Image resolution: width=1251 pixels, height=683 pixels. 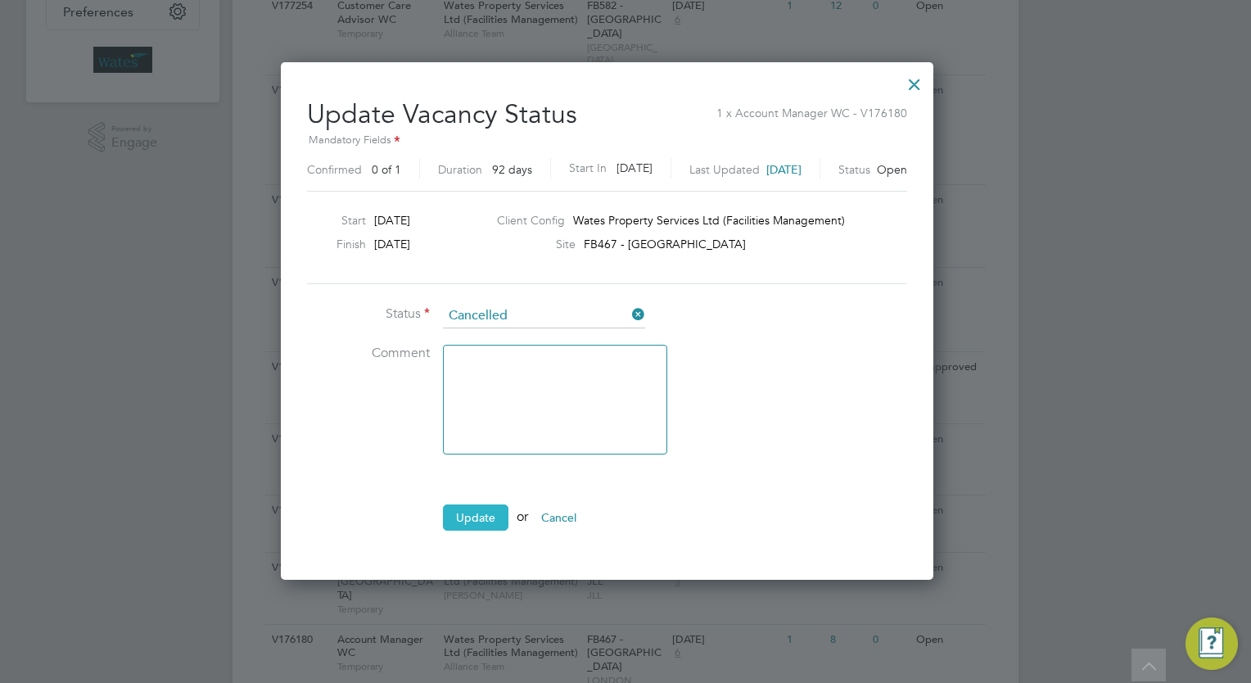 I want to click on label: Start In, so click(x=588, y=168).